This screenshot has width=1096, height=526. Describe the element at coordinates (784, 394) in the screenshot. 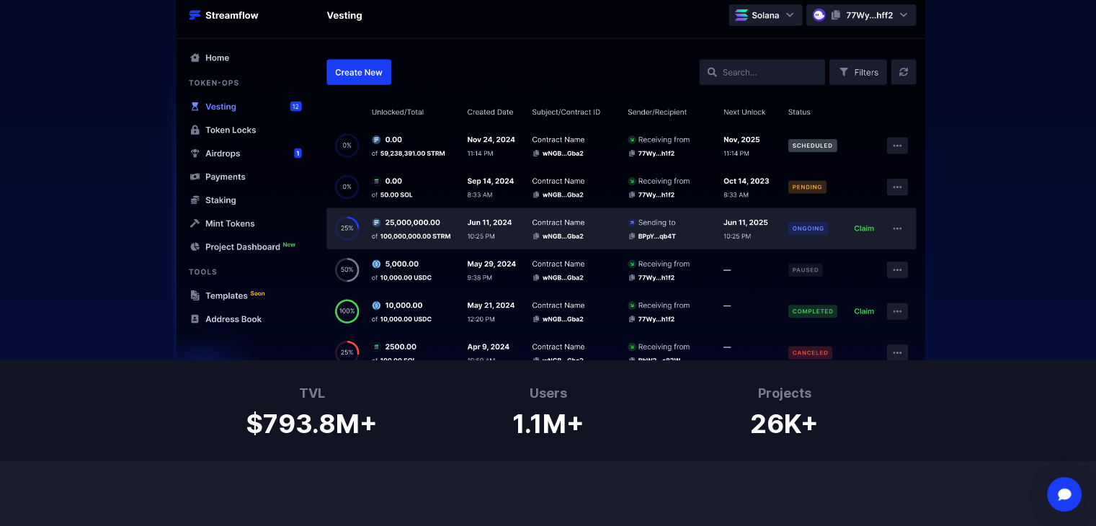

I see `h3: Projects` at that location.